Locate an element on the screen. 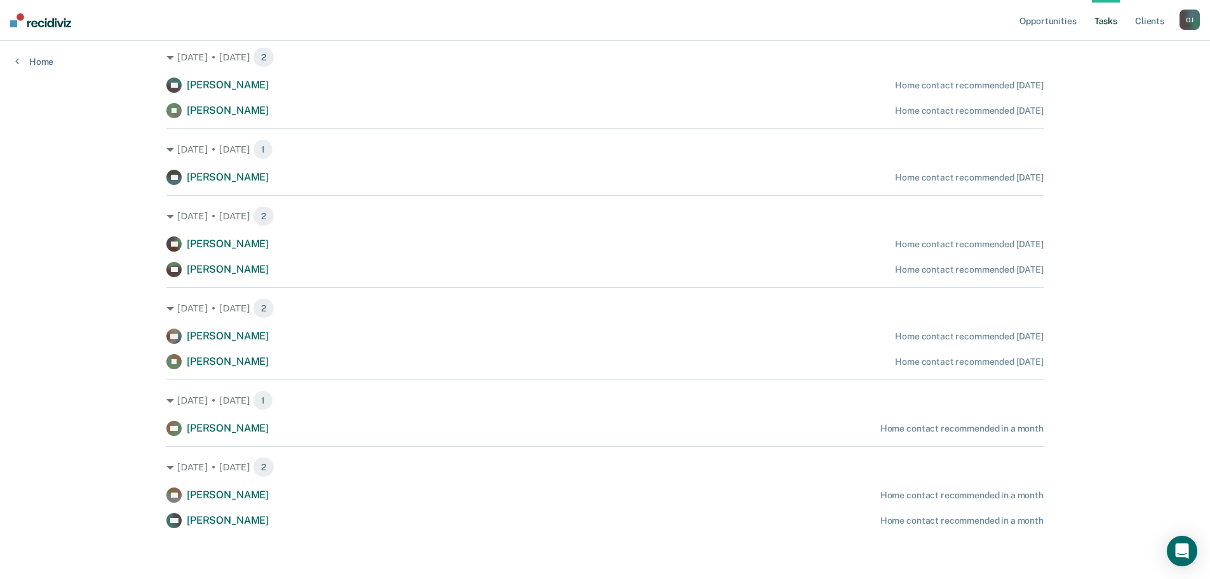 This screenshot has height=579, width=1210. div: O J is located at coordinates (1190, 20).